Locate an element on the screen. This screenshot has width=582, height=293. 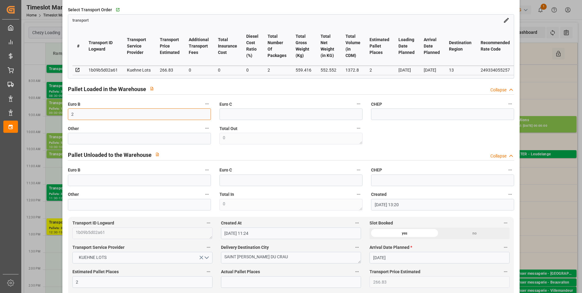
button: Total Out is located at coordinates (358, 128).